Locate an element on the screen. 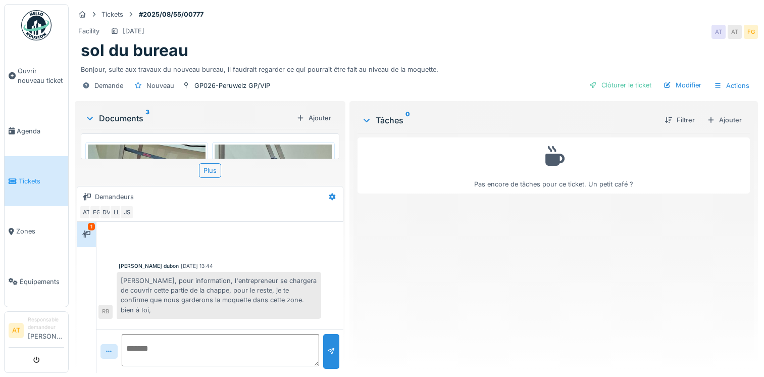 The height and width of the screenshot is (377, 764). a: Tickets is located at coordinates (36, 181).